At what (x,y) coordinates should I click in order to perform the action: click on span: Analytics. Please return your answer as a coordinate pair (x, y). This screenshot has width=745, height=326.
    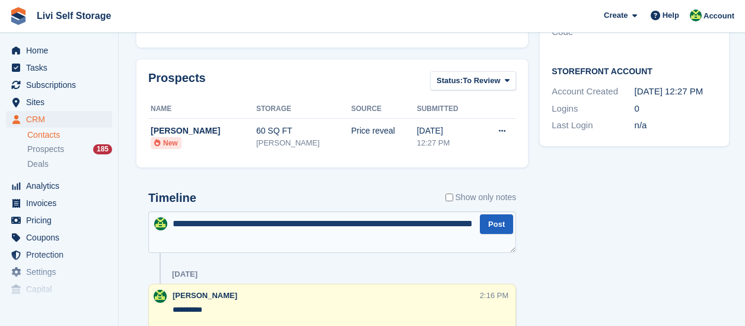
    Looking at the image, I should click on (62, 186).